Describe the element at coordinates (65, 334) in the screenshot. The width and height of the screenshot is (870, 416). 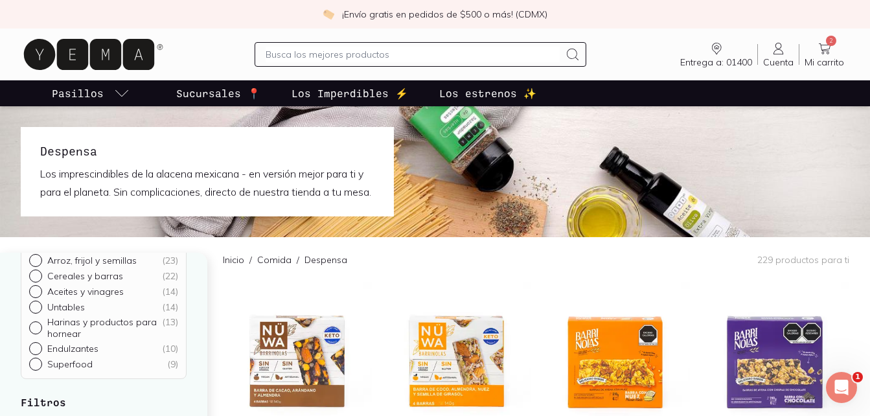
I see `span: Inicio` at that location.